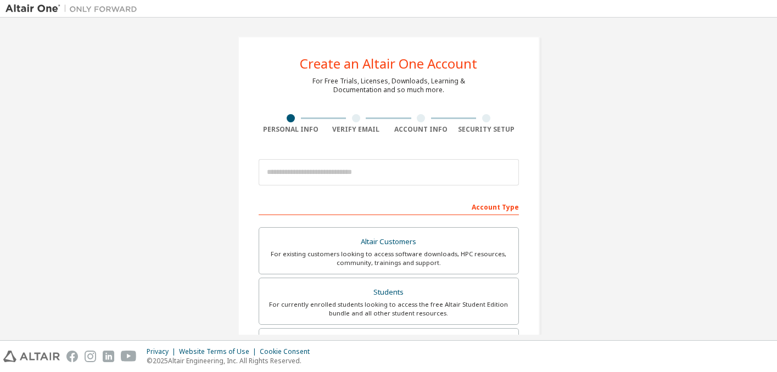 The width and height of the screenshot is (777, 372). I want to click on img: altair_logo.svg, so click(31, 357).